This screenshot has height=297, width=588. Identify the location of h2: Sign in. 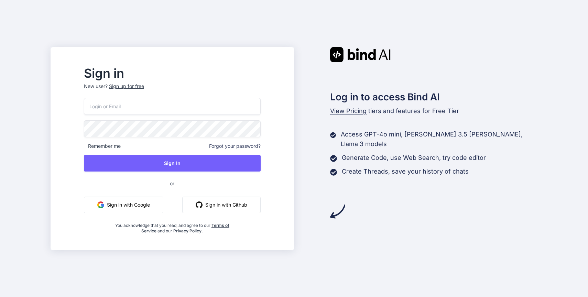
(172, 73).